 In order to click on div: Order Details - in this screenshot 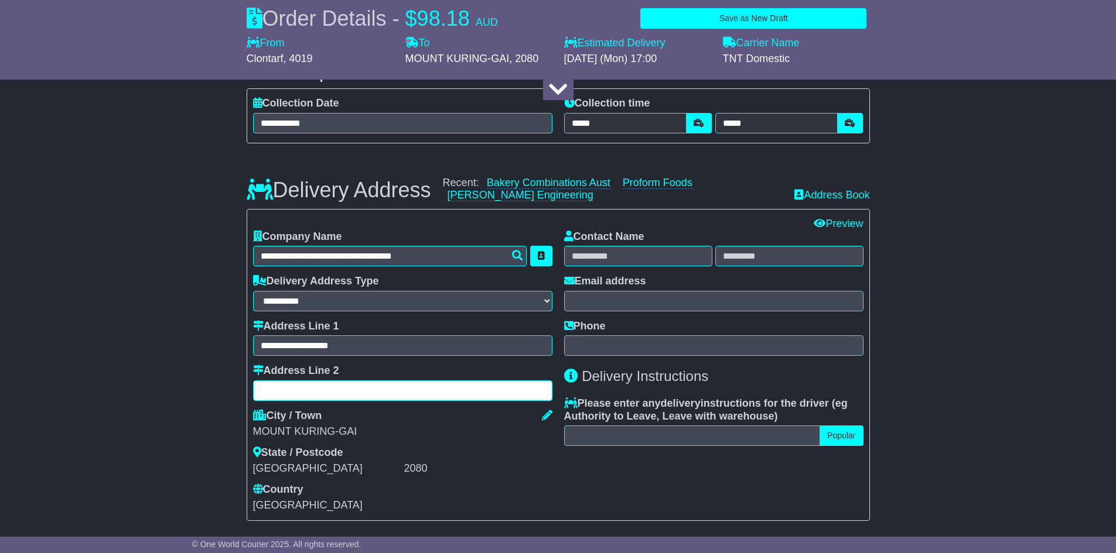, I will do `click(372, 18)`.